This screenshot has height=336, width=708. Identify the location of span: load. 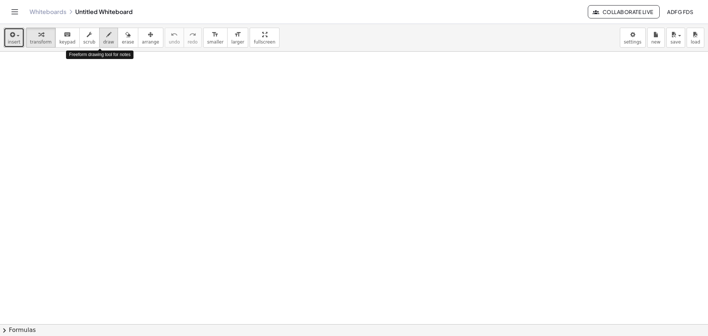
(695, 42).